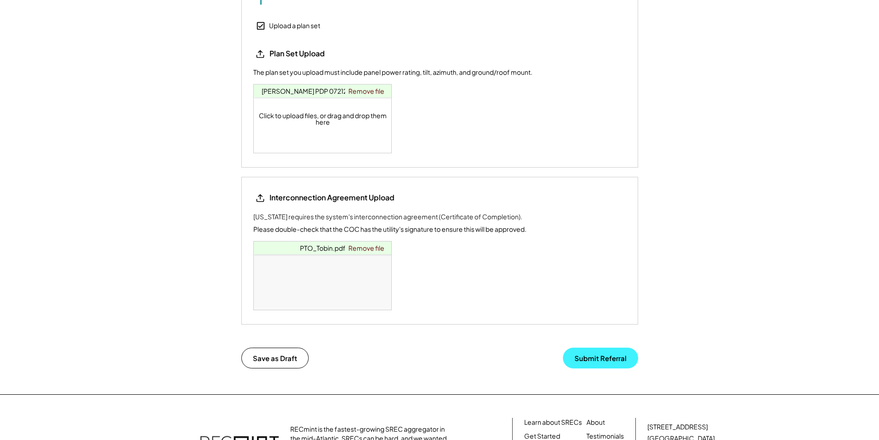  Describe the element at coordinates (316, 54) in the screenshot. I see `div: Plan Set Upload` at that location.